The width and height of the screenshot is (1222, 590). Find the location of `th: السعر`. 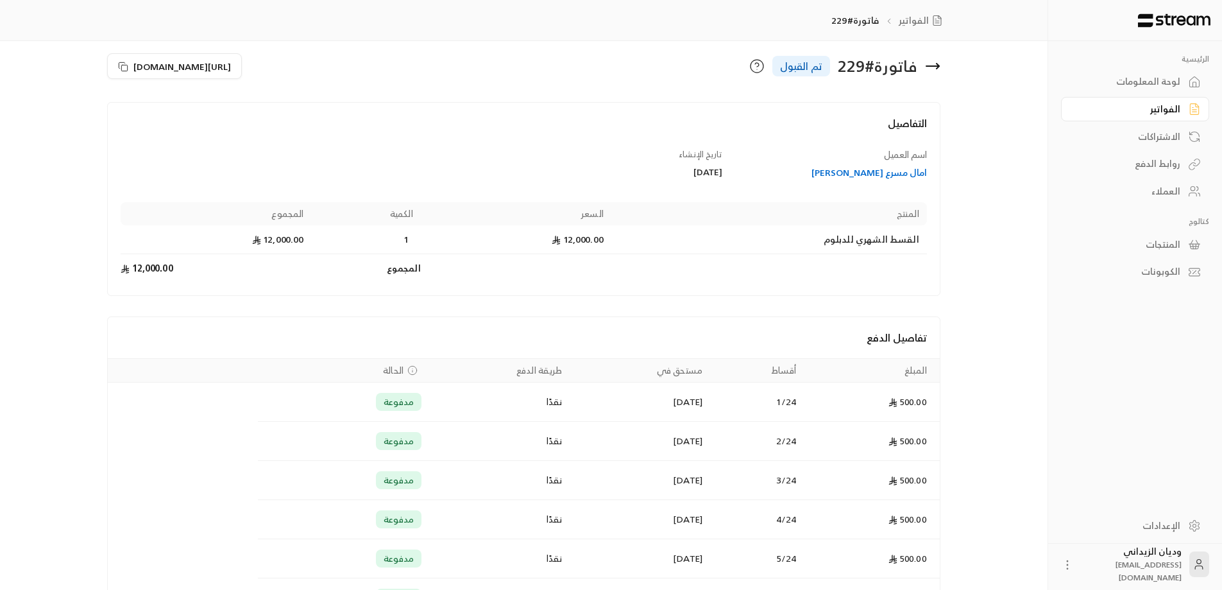

th: السعر is located at coordinates (516, 214).